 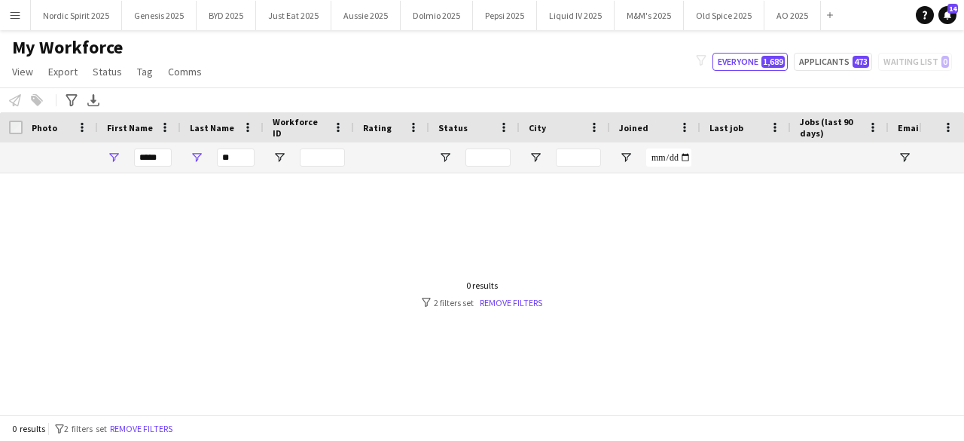 I want to click on input: City Filter Input, so click(x=579, y=157).